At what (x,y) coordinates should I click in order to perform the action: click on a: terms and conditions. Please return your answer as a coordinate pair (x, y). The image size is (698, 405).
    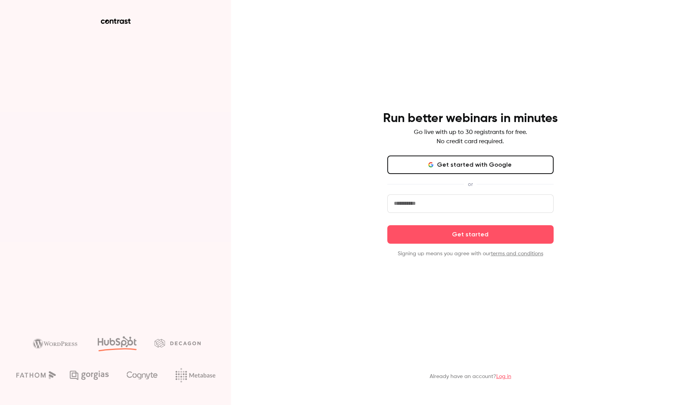
    Looking at the image, I should click on (517, 254).